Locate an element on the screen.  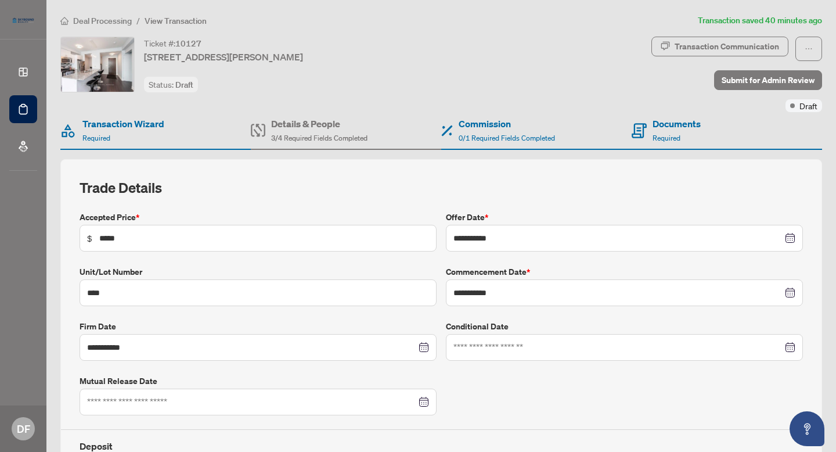
h4: Details & People is located at coordinates (319, 124).